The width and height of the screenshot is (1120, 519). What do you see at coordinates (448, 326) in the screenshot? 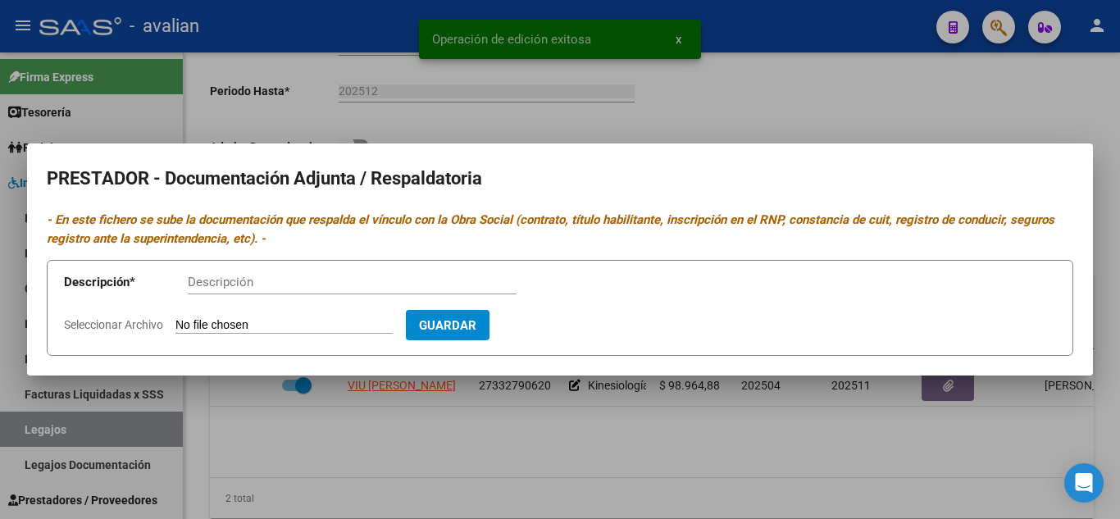
I see `span: Guardar` at bounding box center [448, 326].